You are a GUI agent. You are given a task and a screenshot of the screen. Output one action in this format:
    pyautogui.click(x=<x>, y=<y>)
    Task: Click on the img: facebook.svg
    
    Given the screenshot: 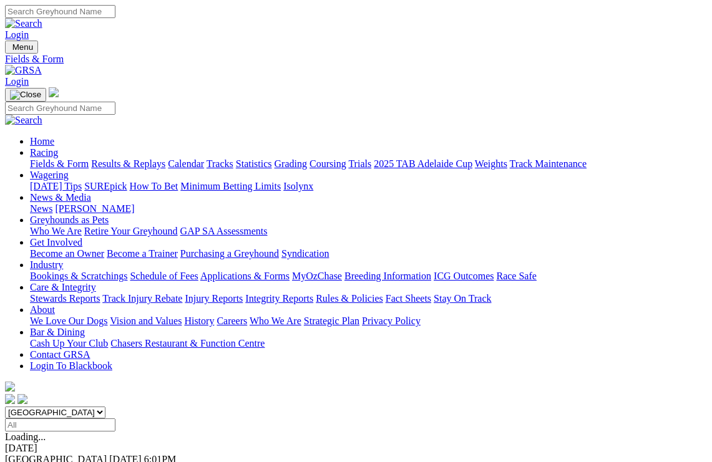 What is the action you would take?
    pyautogui.click(x=10, y=399)
    